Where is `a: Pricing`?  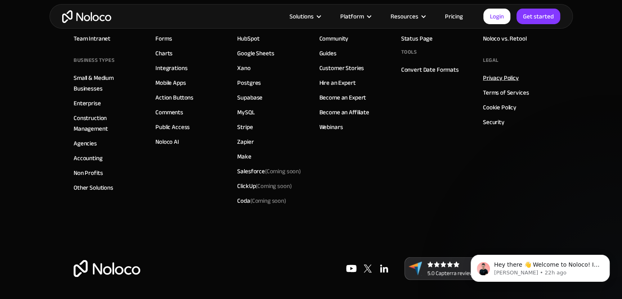
a: Pricing is located at coordinates (454, 16).